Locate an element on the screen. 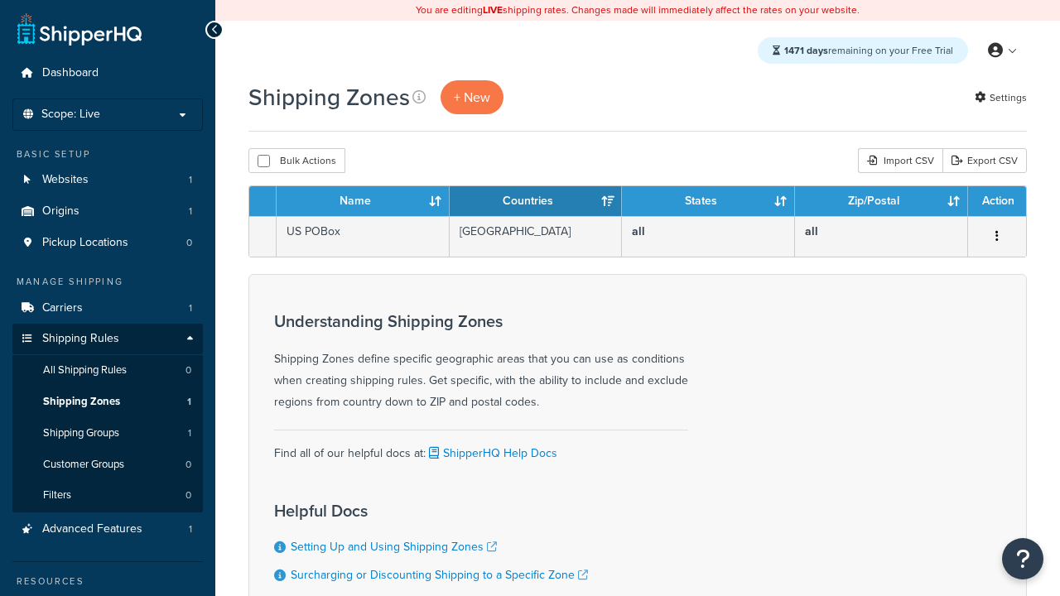 Image resolution: width=1060 pixels, height=596 pixels. span: Carriers is located at coordinates (62, 308).